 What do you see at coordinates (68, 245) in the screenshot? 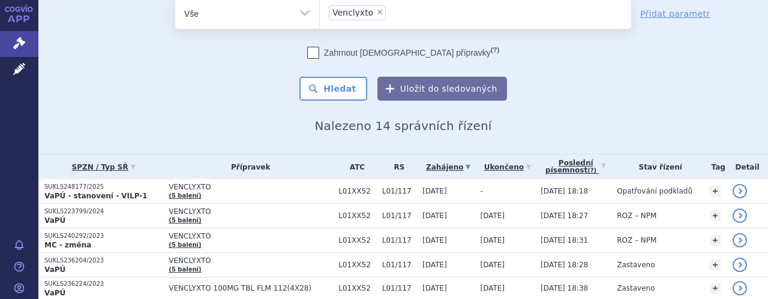
I see `strong: MC - změna` at bounding box center [68, 245].